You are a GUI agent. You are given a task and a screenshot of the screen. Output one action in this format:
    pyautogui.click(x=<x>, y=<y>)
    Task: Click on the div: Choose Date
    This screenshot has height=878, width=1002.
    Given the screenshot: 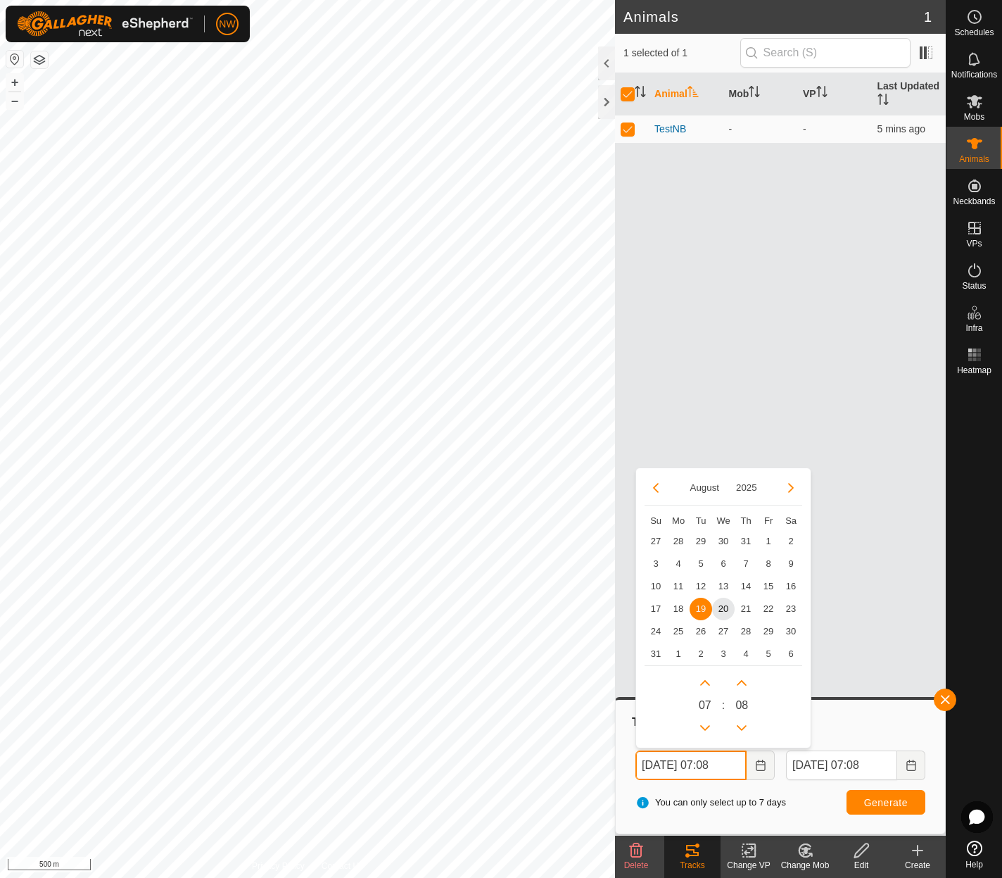 What is the action you would take?
    pyautogui.click(x=724, y=608)
    